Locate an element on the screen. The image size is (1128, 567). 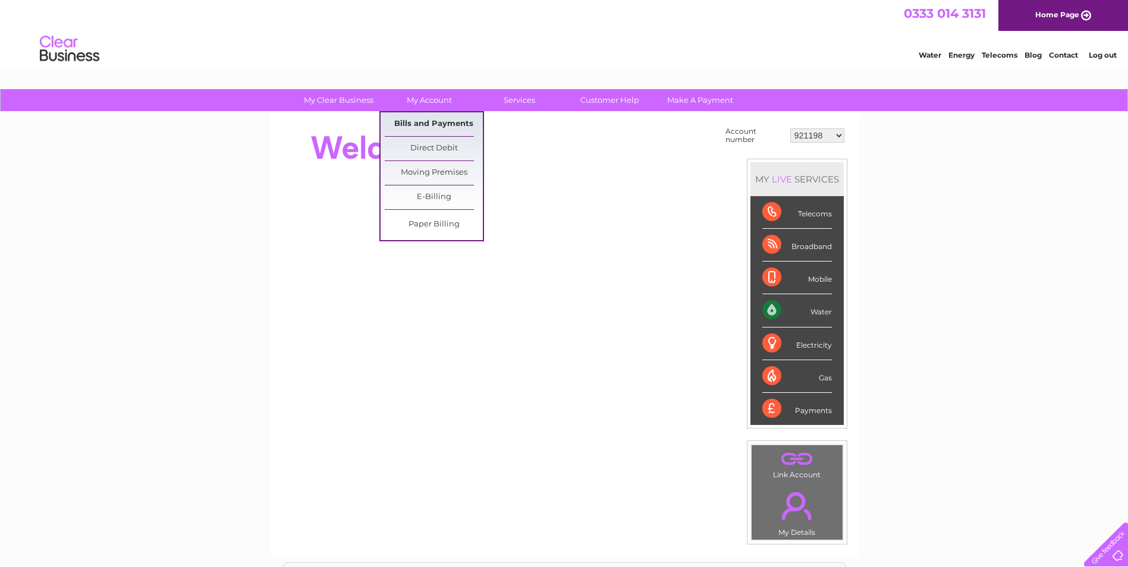
a: Direct Debit is located at coordinates (433, 149).